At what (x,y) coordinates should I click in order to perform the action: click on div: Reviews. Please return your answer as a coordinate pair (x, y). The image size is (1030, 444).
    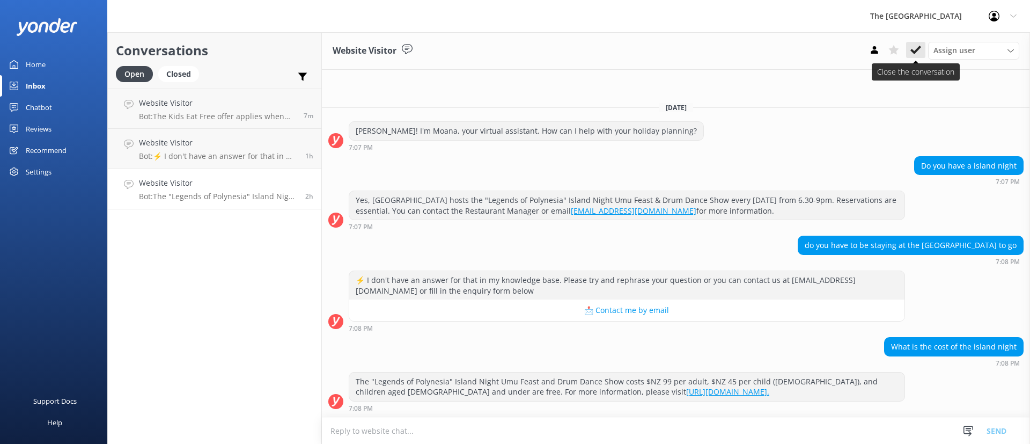
    Looking at the image, I should click on (39, 129).